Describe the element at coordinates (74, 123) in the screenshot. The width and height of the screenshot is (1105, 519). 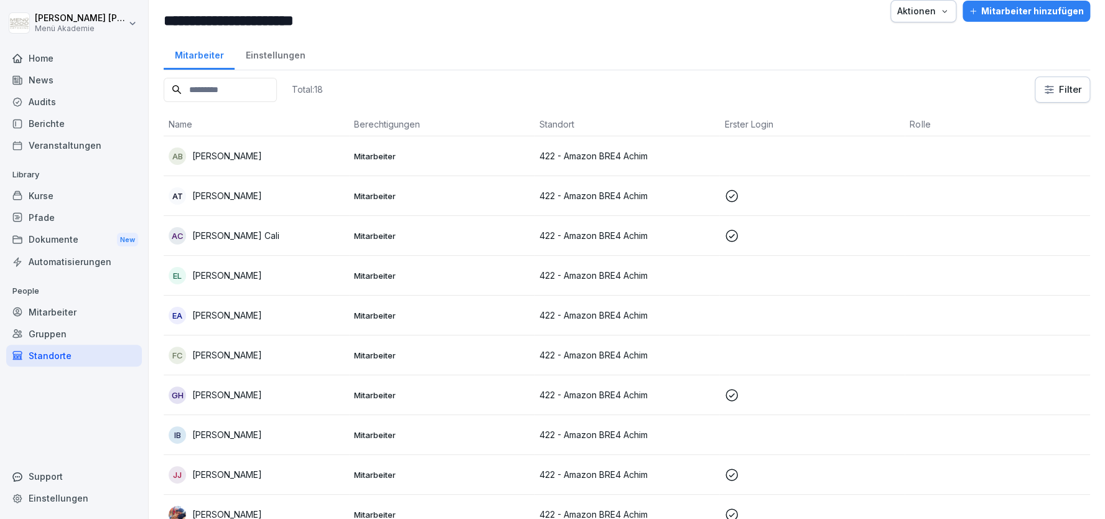
I see `a: Berichte` at that location.